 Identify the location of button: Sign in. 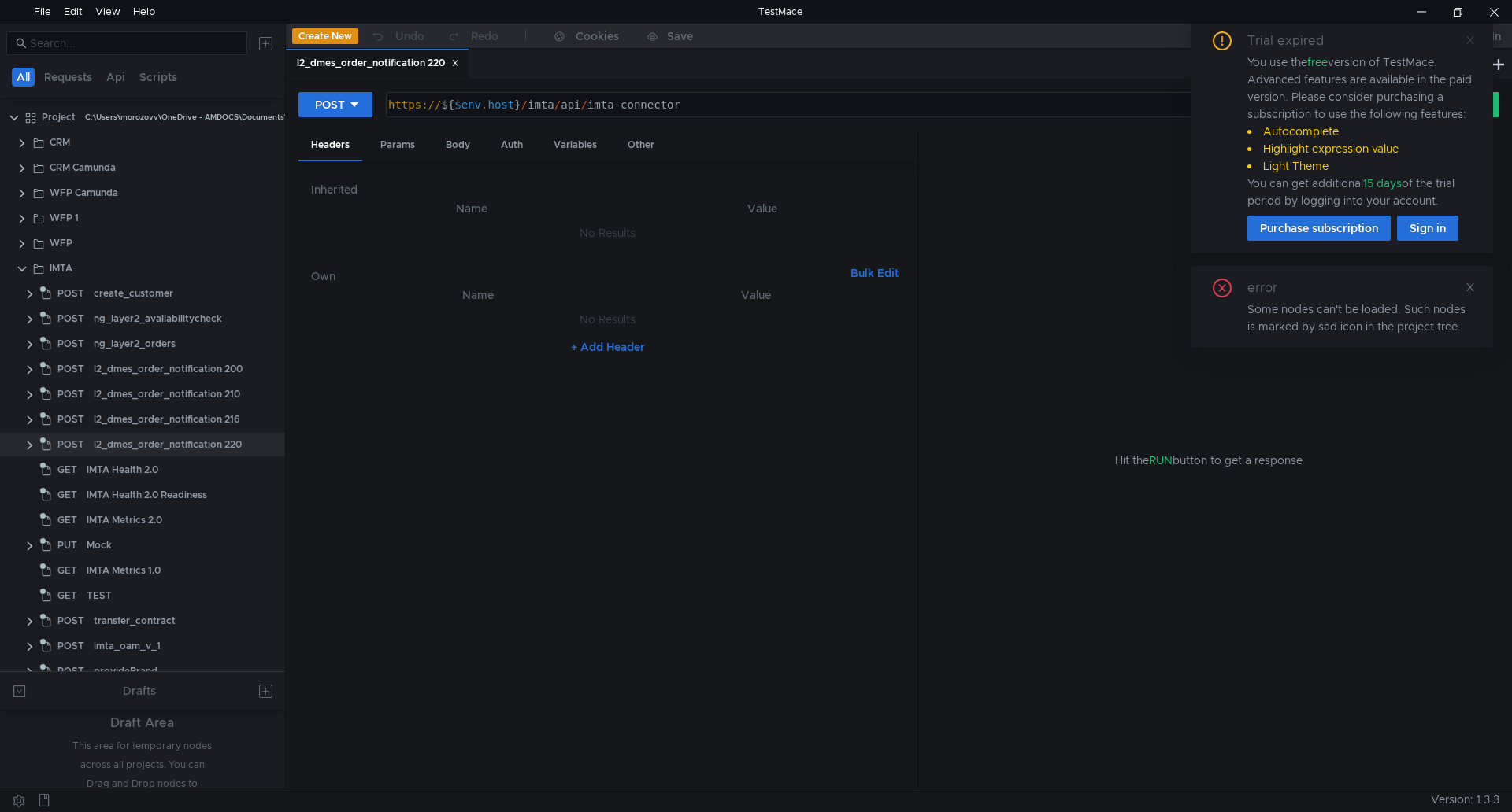
(1428, 228).